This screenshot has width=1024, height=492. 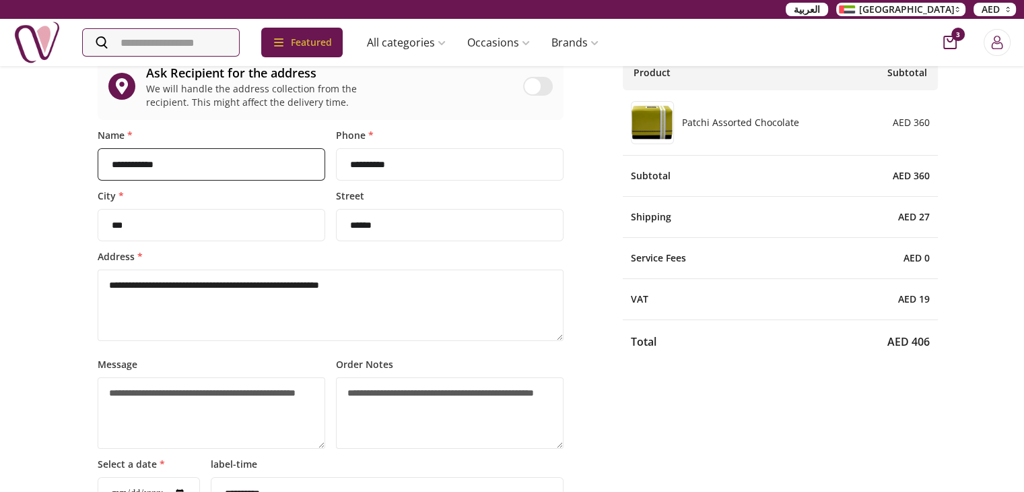 I want to click on span: 3, so click(x=958, y=34).